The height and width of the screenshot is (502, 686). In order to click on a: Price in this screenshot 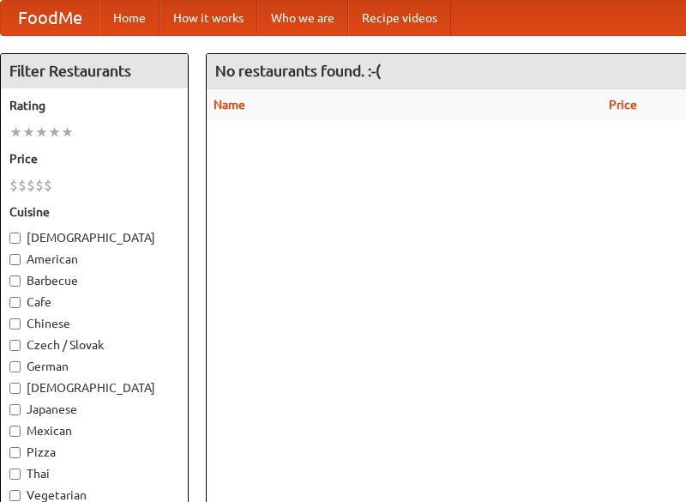, I will do `click(623, 105)`.